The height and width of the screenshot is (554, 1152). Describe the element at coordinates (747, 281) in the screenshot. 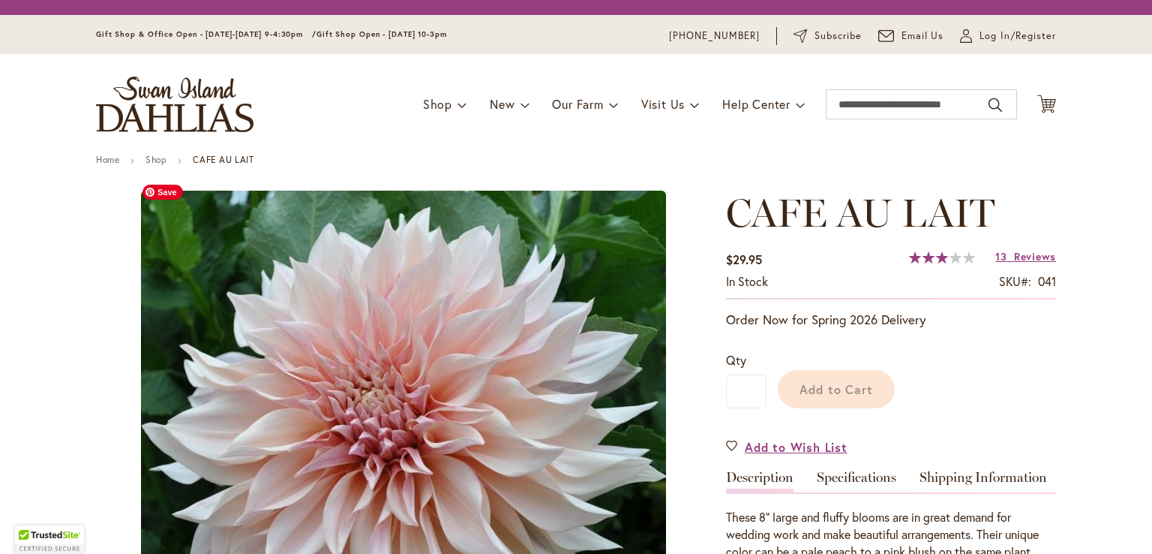

I see `div: Availability` at that location.